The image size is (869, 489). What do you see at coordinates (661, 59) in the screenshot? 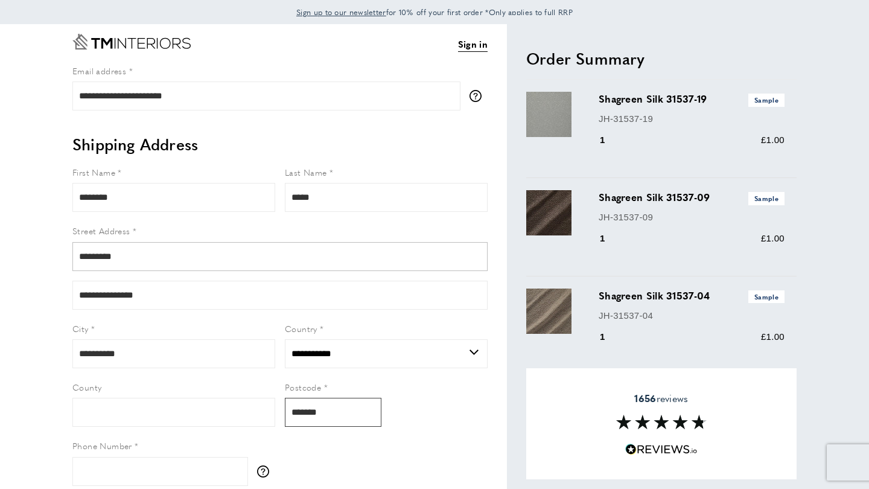
I see `h2: Order Summary` at bounding box center [661, 59].